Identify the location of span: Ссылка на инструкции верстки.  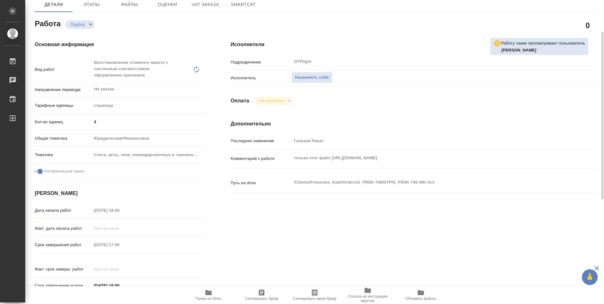
(368, 298).